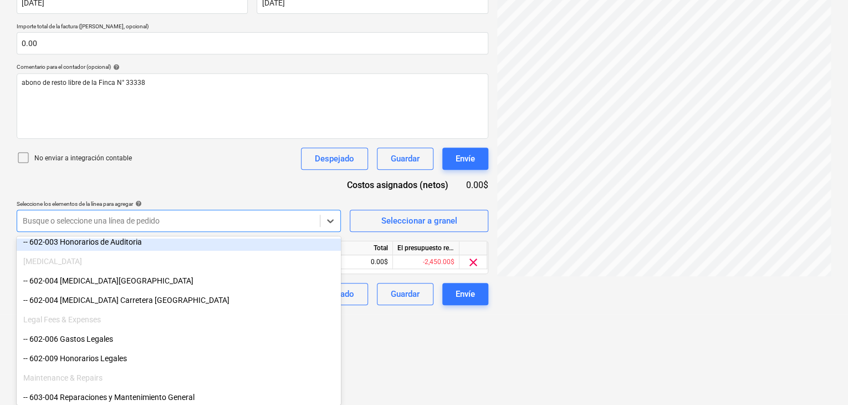 Image resolution: width=848 pixels, height=405 pixels. Describe the element at coordinates (83, 158) in the screenshot. I see `p: No enviar a integración contable` at that location.